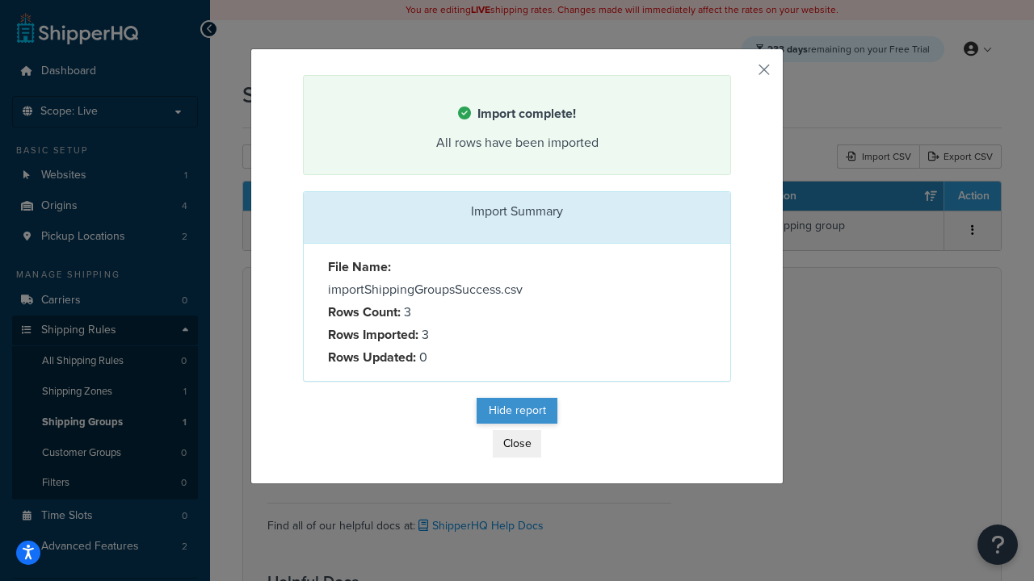 The height and width of the screenshot is (581, 1034). I want to click on div: All rows have been imported, so click(517, 143).